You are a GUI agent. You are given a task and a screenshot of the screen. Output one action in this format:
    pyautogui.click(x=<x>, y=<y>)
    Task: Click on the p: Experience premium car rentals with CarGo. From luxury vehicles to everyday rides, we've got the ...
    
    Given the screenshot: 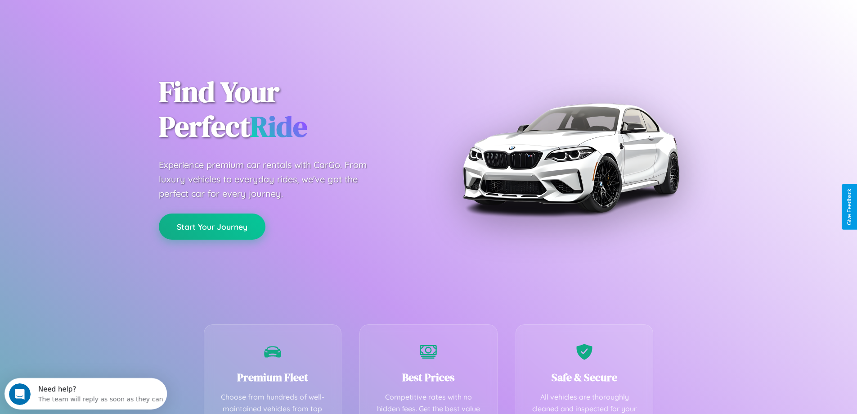 What is the action you would take?
    pyautogui.click(x=271, y=179)
    